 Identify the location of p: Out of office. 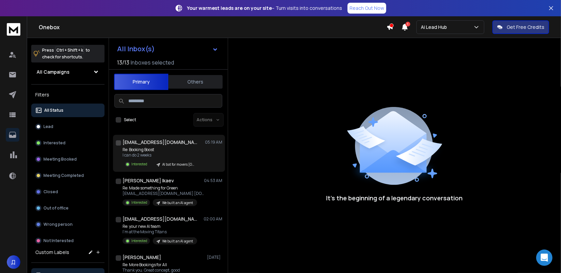
(56, 208).